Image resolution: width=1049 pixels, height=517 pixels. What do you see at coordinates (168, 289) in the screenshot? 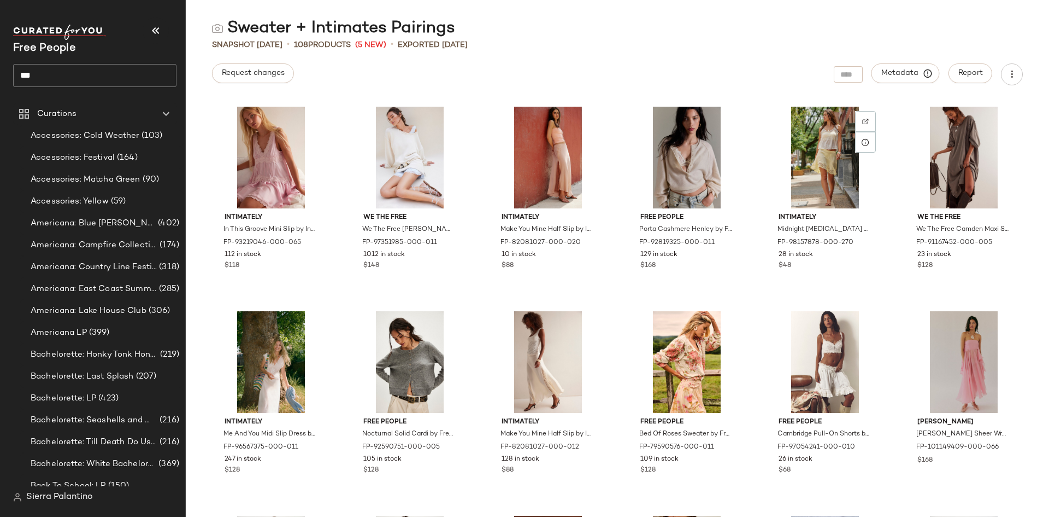
I see `span: (285)` at bounding box center [168, 289].